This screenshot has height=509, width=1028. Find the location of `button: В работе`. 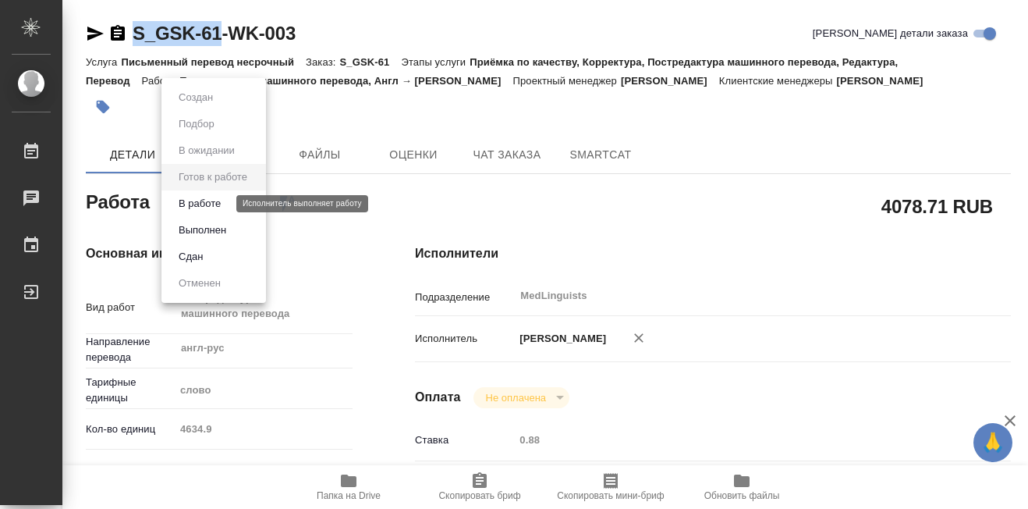

button: В работе is located at coordinates (200, 204).